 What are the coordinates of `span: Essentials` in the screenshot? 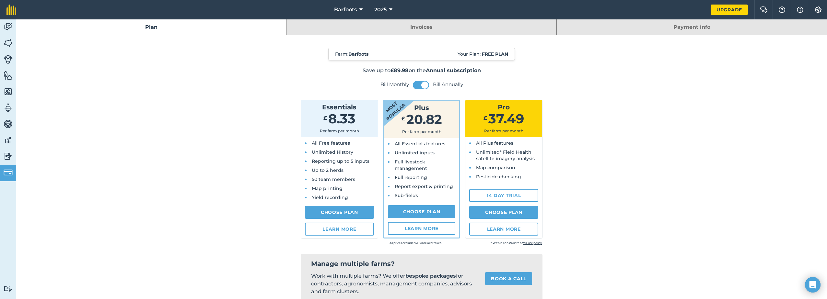 It's located at (339, 107).